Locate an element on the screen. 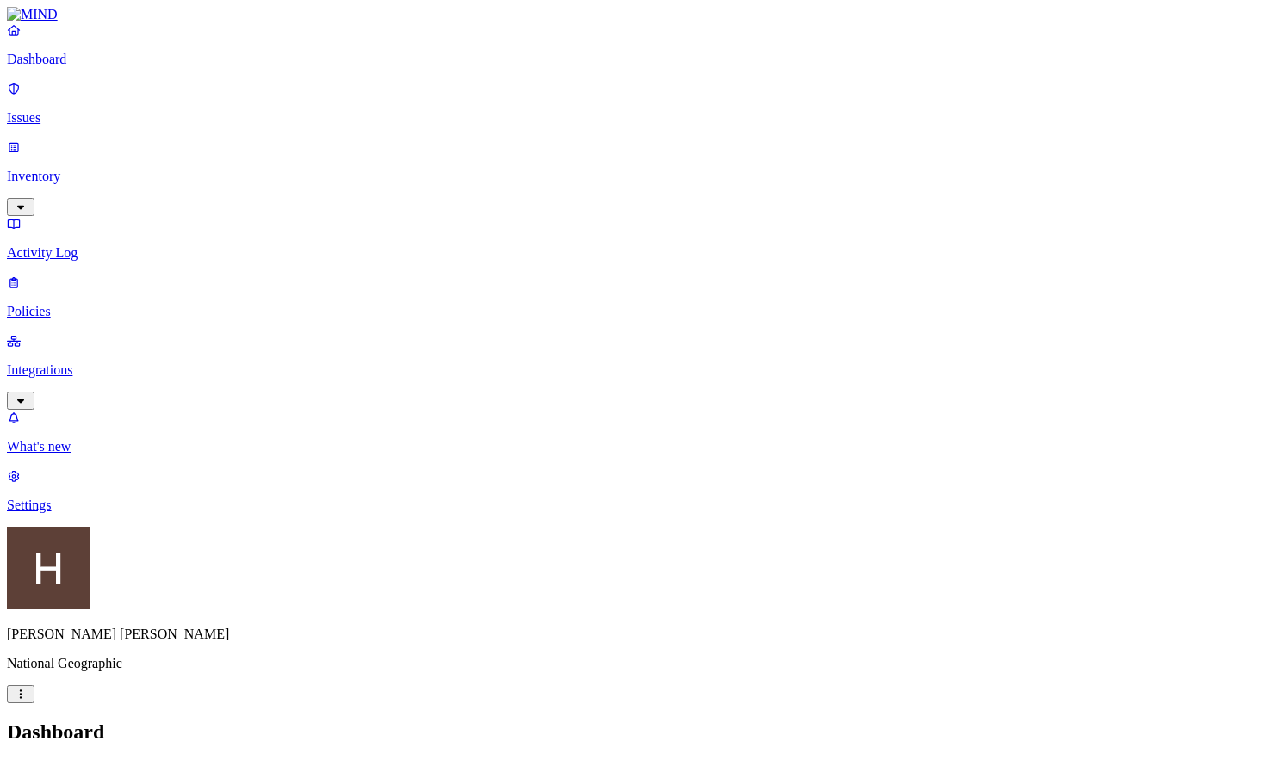 The width and height of the screenshot is (1265, 760). p: Issues is located at coordinates (632, 118).